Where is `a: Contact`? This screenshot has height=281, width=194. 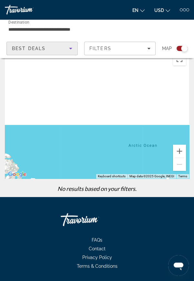 a: Contact is located at coordinates (97, 249).